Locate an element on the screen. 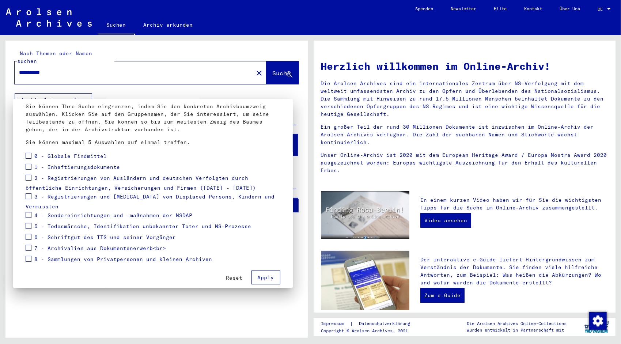 The width and height of the screenshot is (621, 344). span: 5 - Todesmärsche, Identifikation unbekannter Toter und NS-Prozesse is located at coordinates (143, 226).